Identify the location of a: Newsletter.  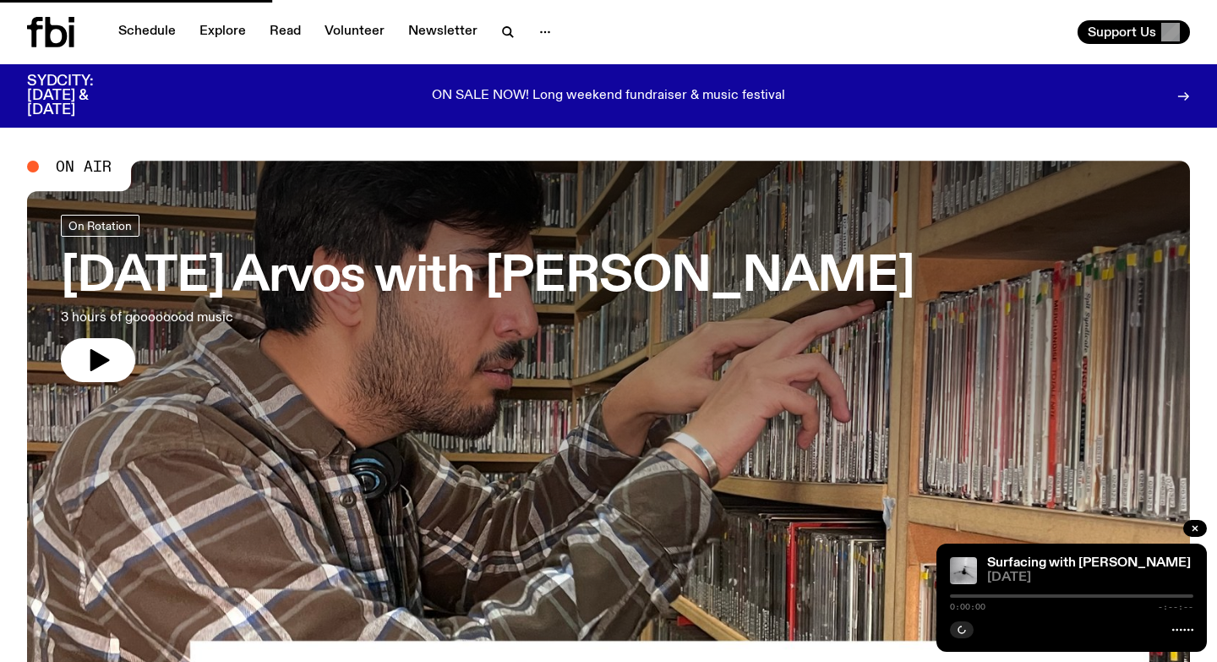
(443, 32).